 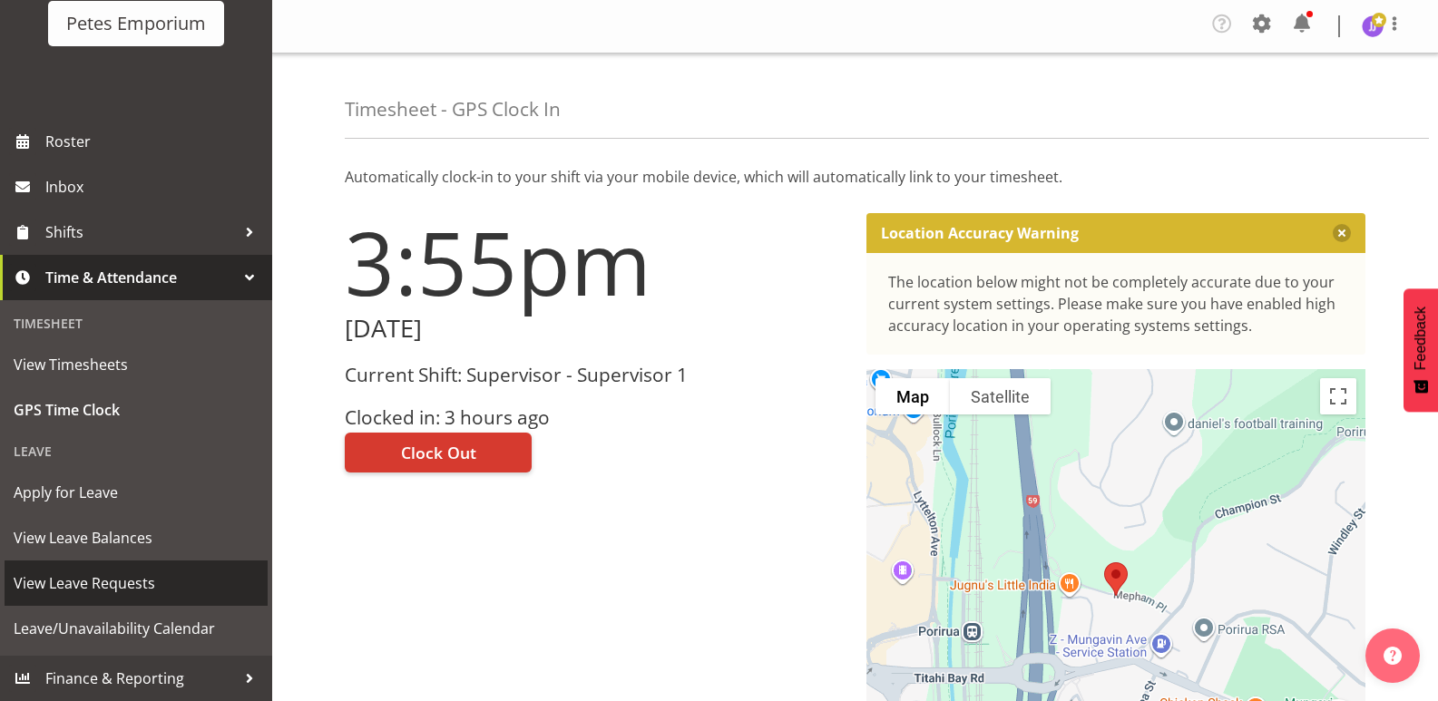 What do you see at coordinates (438, 453) in the screenshot?
I see `button: Clock Out` at bounding box center [438, 453].